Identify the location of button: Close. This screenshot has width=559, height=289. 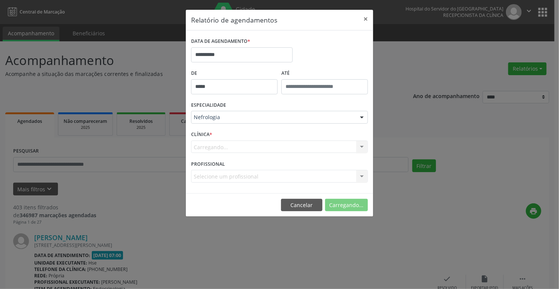
(366, 19).